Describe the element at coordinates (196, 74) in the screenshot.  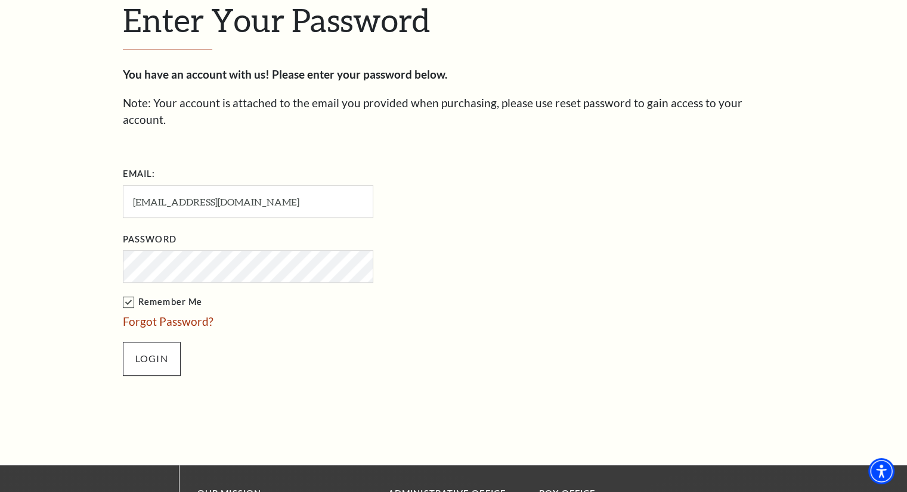
I see `strong: You have an account with us!` at that location.